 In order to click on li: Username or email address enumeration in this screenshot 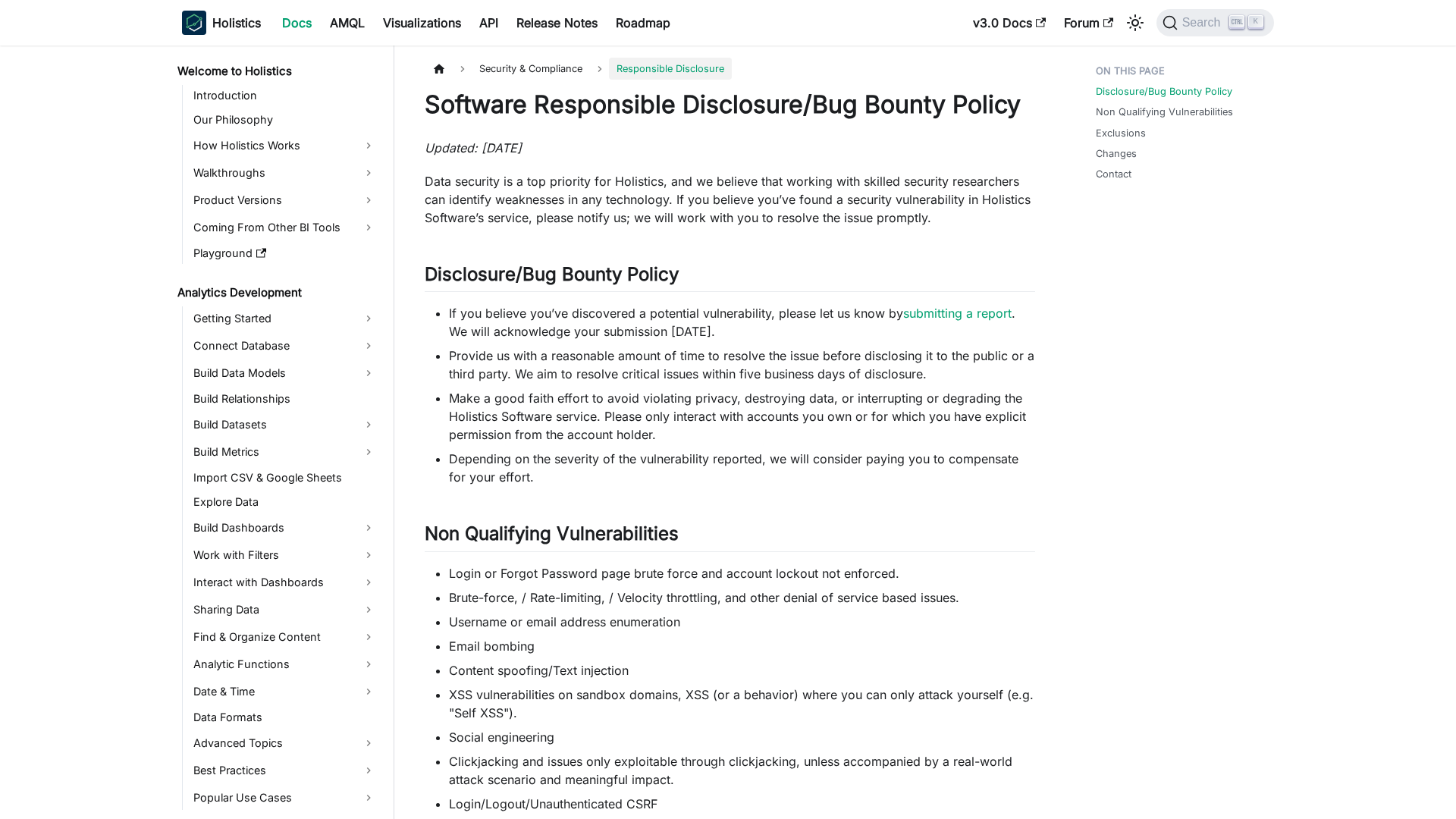, I will do `click(742, 622)`.